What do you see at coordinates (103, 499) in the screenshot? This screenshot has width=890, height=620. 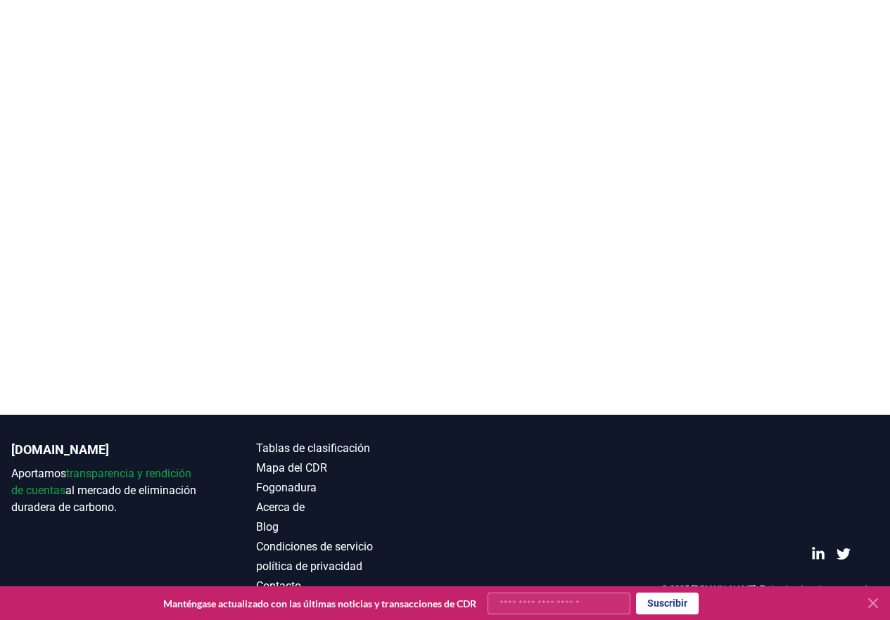 I see `font: al mercado de eliminación duradera de carbono.` at bounding box center [103, 499].